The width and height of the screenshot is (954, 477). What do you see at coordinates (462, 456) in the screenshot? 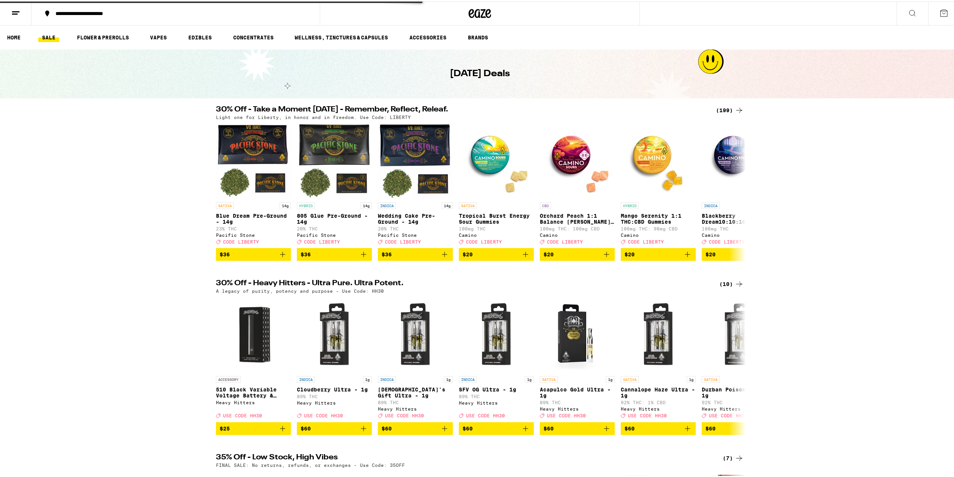
I see `h2: 35% Off - Low Stock, High Vibes` at bounding box center [462, 456].